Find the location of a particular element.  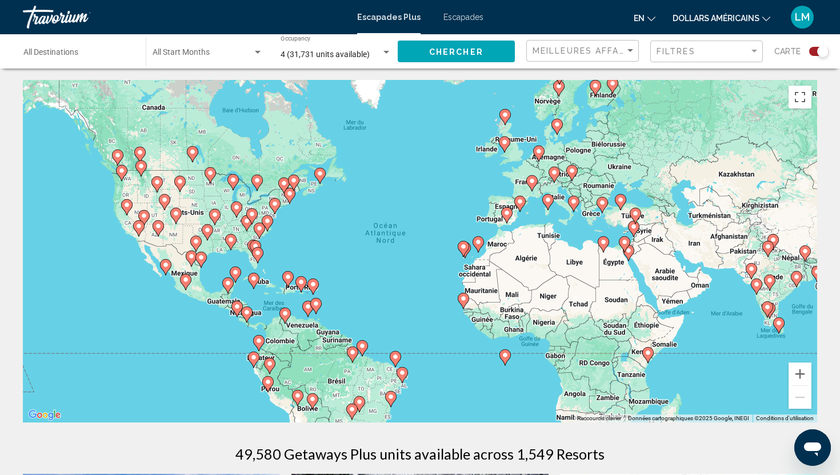

mat-select: Sort by is located at coordinates (584, 51).